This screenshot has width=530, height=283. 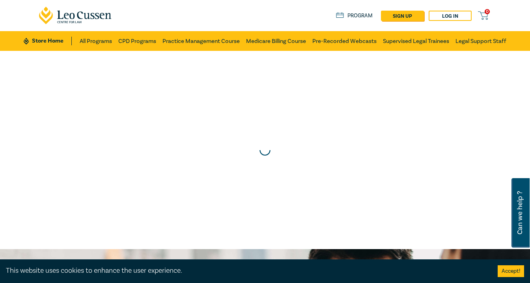 I want to click on div: This website uses cookies to enhance the user experience., so click(x=246, y=271).